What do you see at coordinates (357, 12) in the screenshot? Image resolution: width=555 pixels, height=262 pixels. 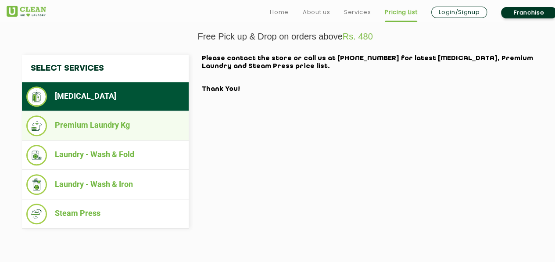 I see `a: Services` at bounding box center [357, 12].